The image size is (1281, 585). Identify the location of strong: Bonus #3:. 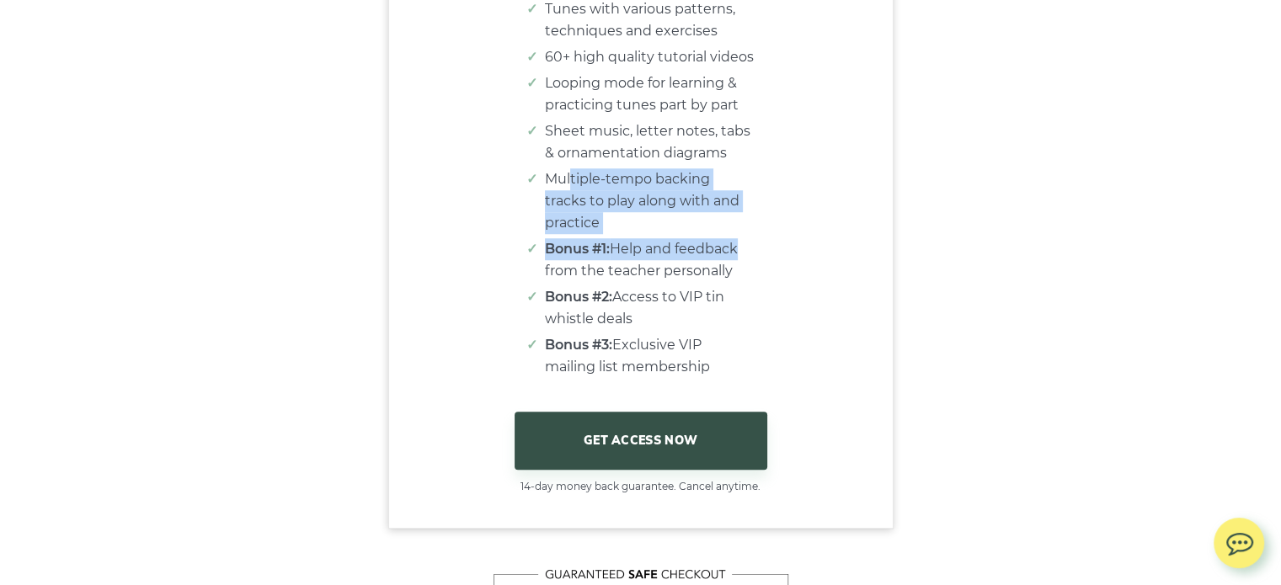
(579, 345).